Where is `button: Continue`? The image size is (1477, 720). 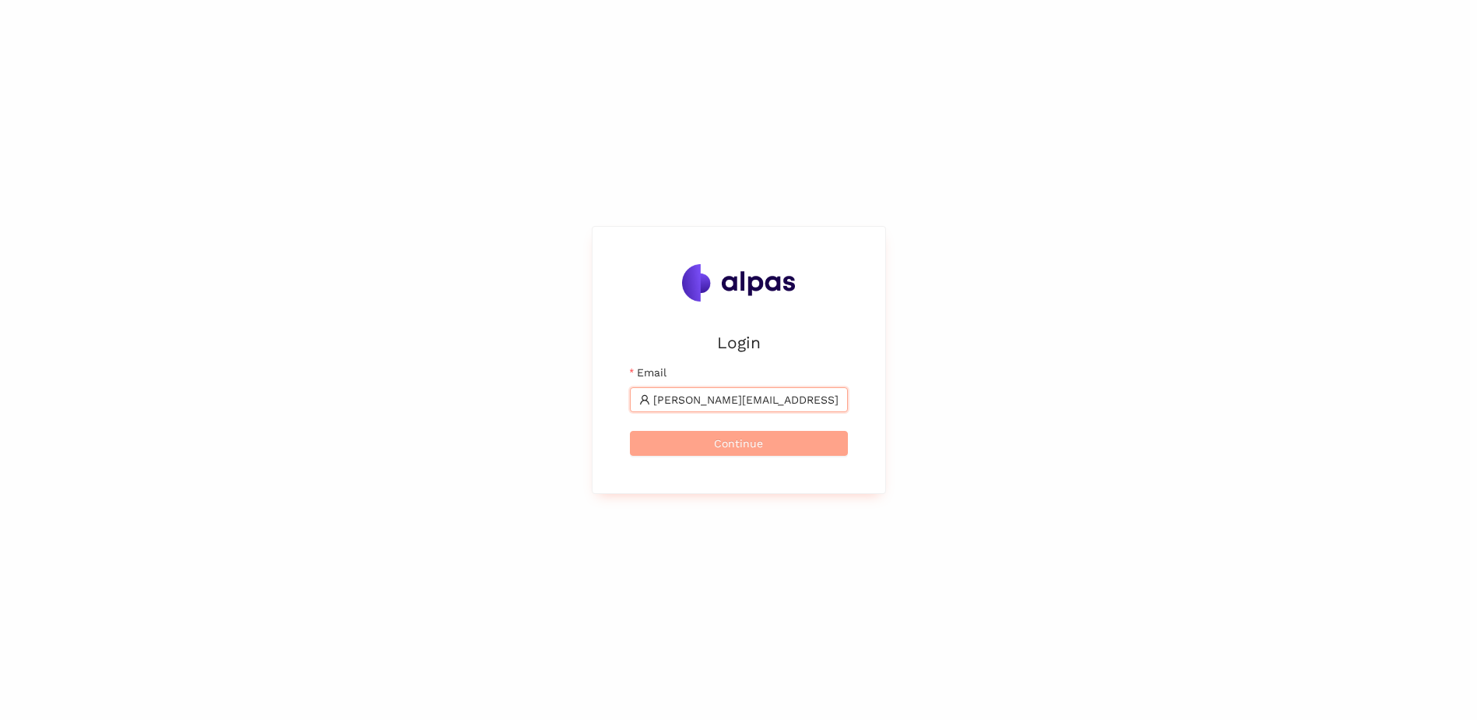 button: Continue is located at coordinates (739, 443).